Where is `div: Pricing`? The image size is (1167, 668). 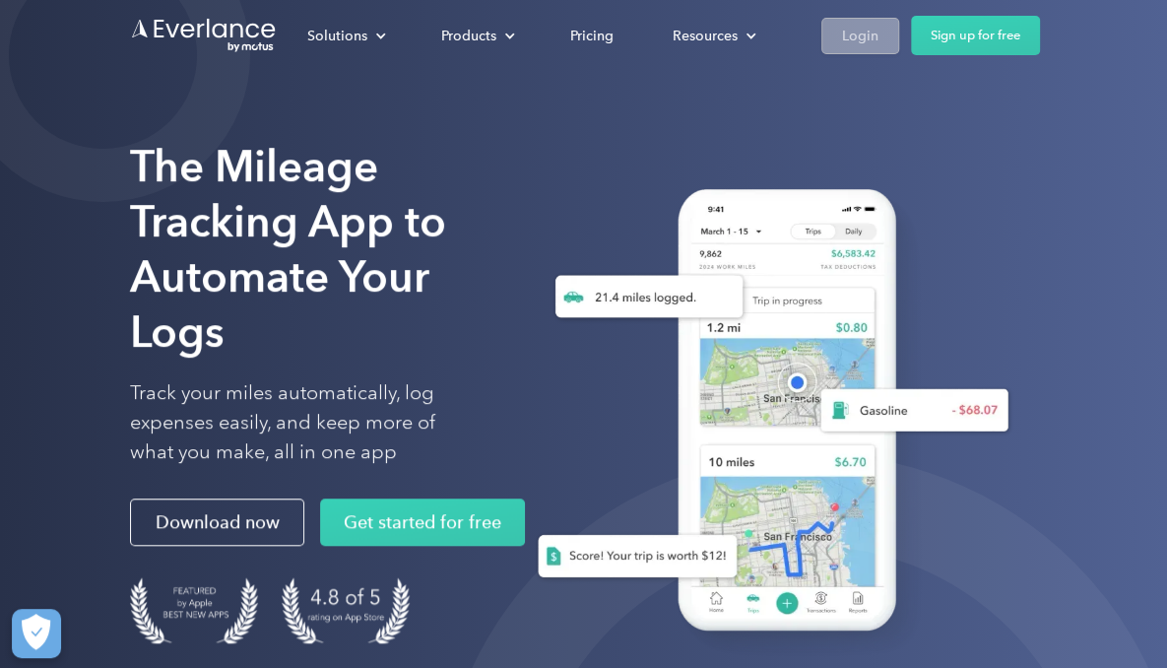 div: Pricing is located at coordinates (592, 35).